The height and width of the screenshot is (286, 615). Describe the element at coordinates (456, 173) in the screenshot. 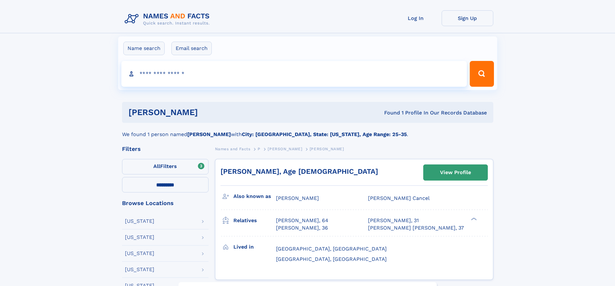

I see `a: View Profile` at that location.